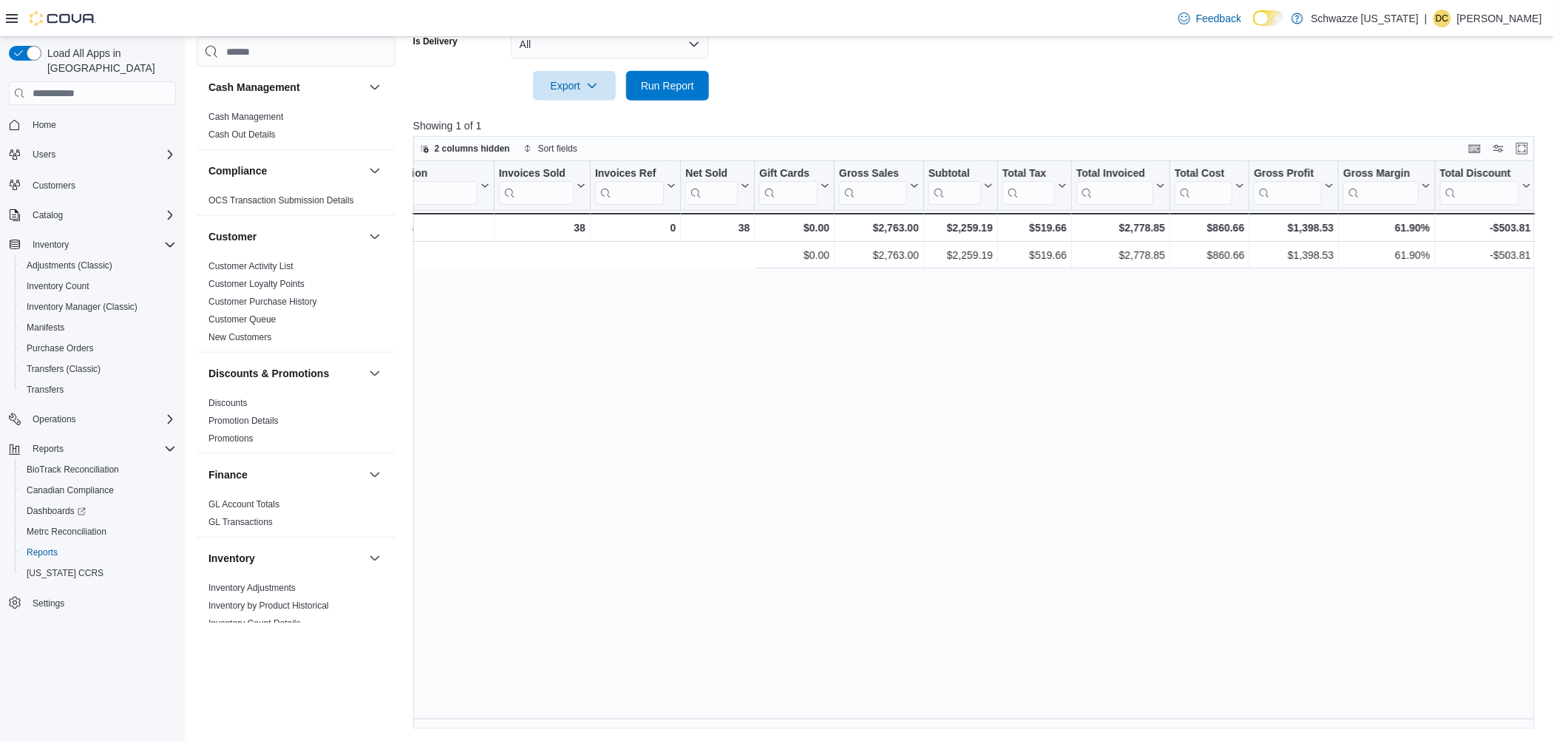  I want to click on button: Manifests, so click(98, 328).